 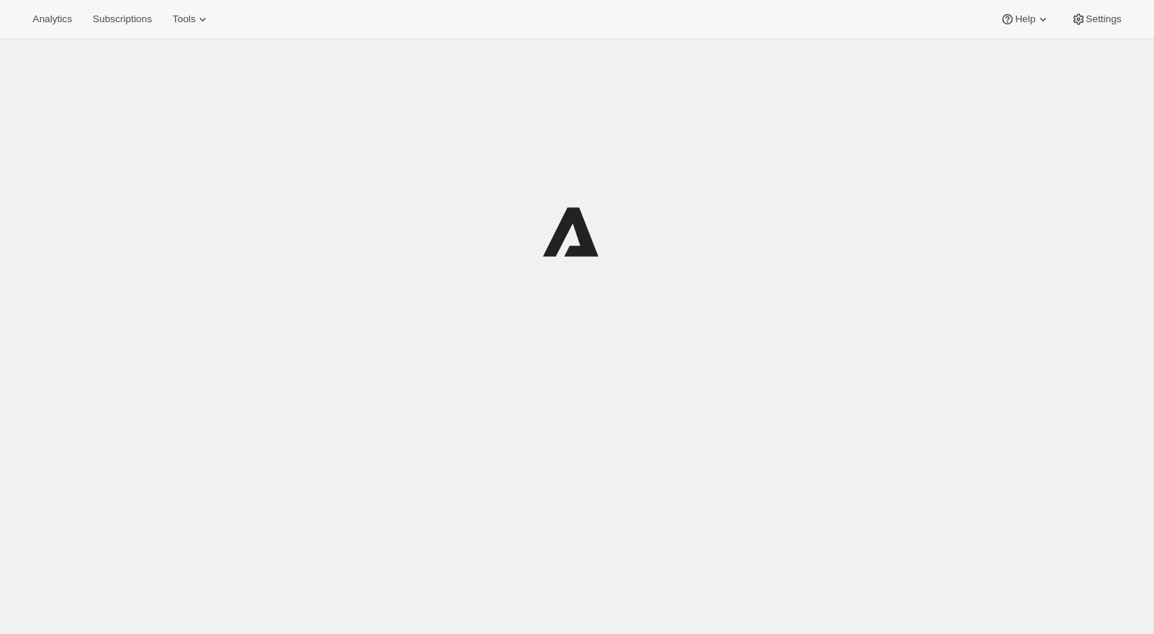 What do you see at coordinates (183, 19) in the screenshot?
I see `span: Tools` at bounding box center [183, 19].